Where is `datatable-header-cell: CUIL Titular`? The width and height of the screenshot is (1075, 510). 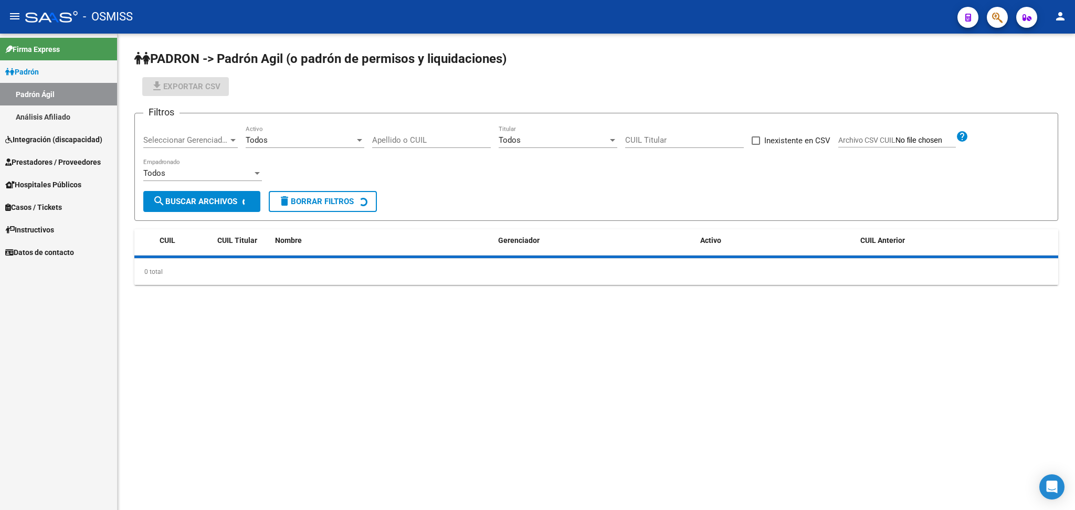 datatable-header-cell: CUIL Titular is located at coordinates (242, 240).